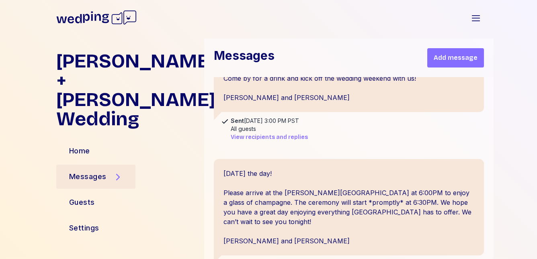 The image size is (537, 259). I want to click on button: View recipients and replies, so click(270, 138).